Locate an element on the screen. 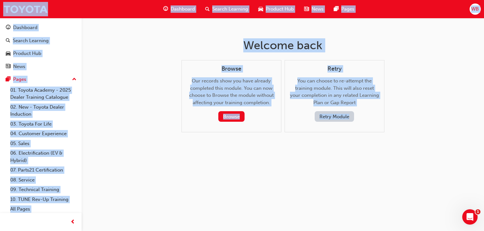 The height and width of the screenshot is (231, 484). div: You can choose to re-attempt the training module. This will also reset your completion in any rel... is located at coordinates (335, 94).